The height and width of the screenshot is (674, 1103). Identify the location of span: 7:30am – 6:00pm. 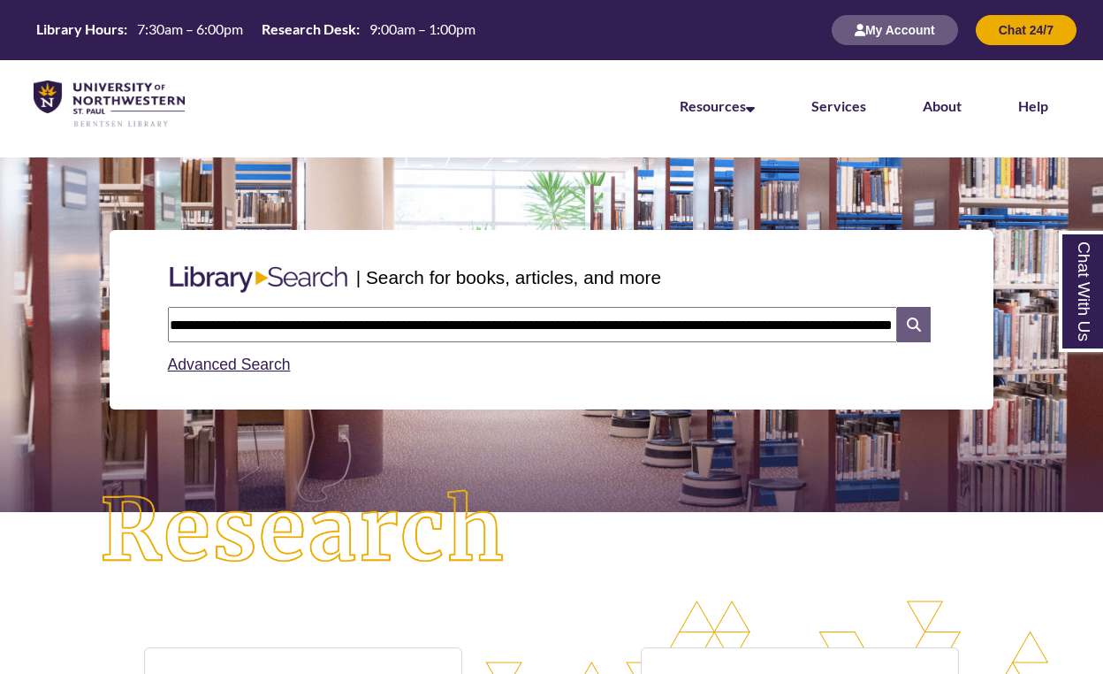
(190, 28).